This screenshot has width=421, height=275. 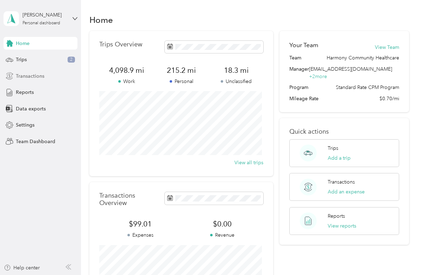 I want to click on span: Transactions, so click(x=30, y=76).